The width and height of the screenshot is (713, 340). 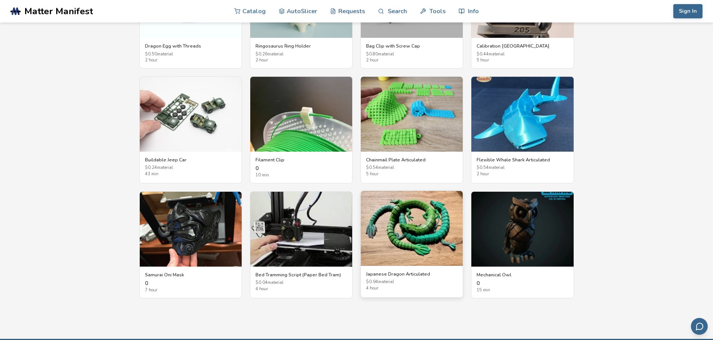 I want to click on span: Matter Manifest, so click(x=58, y=11).